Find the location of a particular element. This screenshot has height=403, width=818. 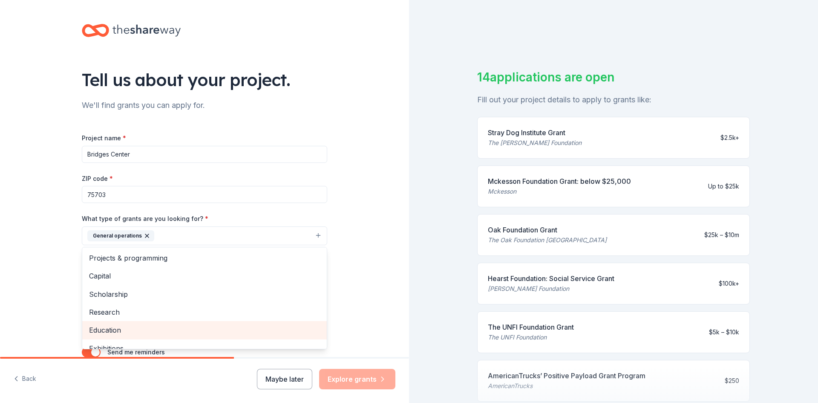

span: Exhibitions is located at coordinates (204, 348).